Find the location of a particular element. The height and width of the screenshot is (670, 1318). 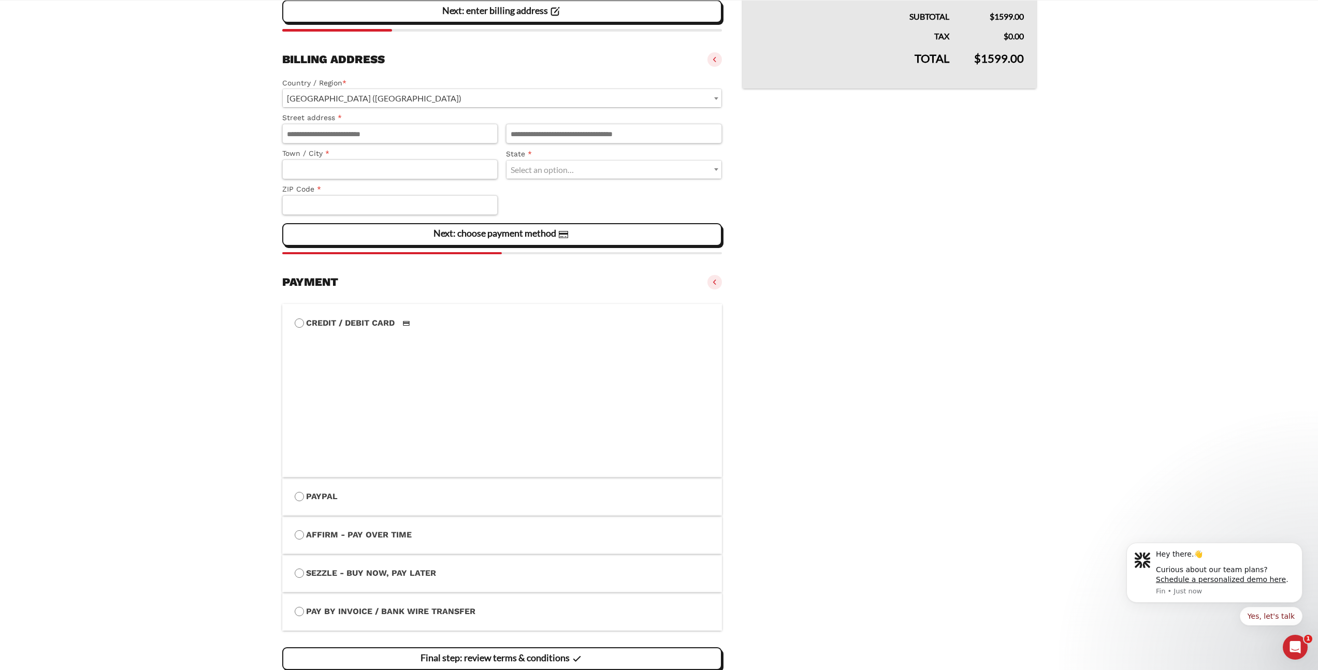

span: United States (US) is located at coordinates (502, 98).